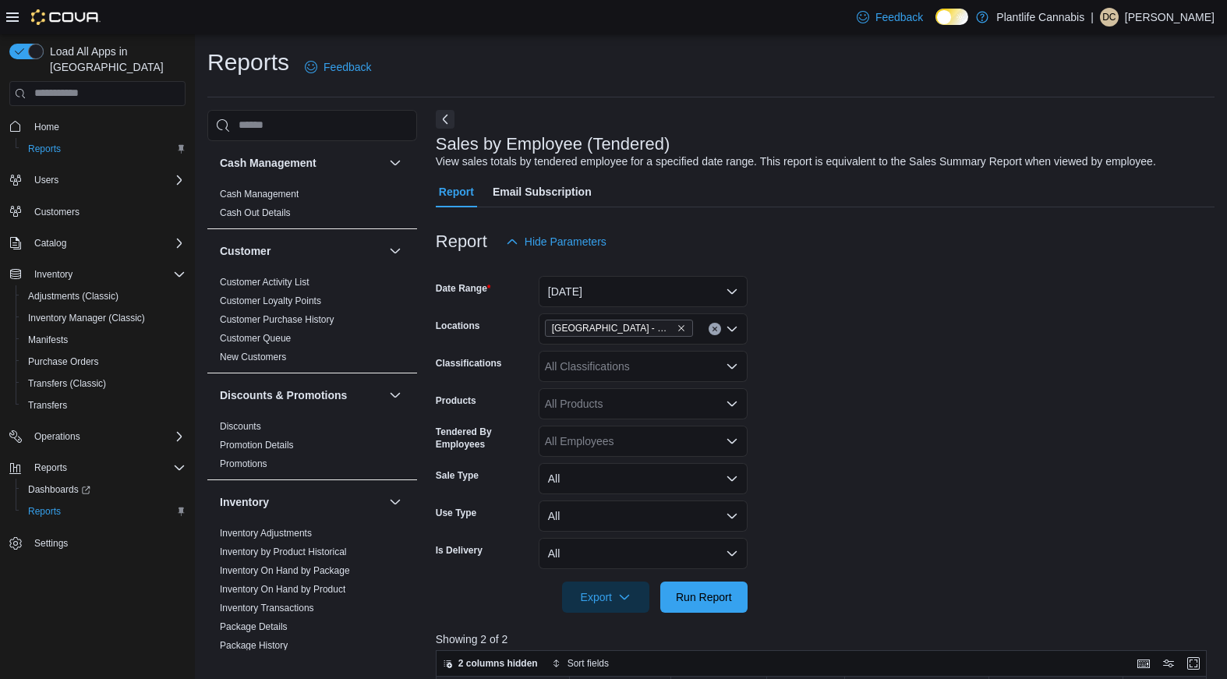  What do you see at coordinates (97, 352) in the screenshot?
I see `nav: Complex example` at bounding box center [97, 352].